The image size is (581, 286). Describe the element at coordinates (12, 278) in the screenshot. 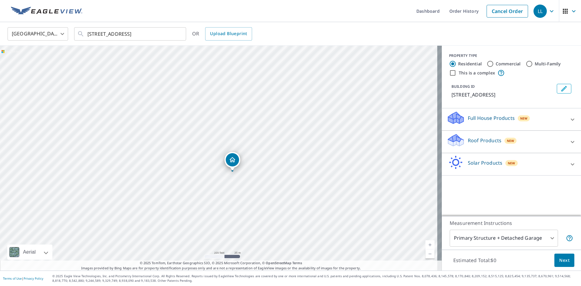

I see `a: Terms of Use` at that location.